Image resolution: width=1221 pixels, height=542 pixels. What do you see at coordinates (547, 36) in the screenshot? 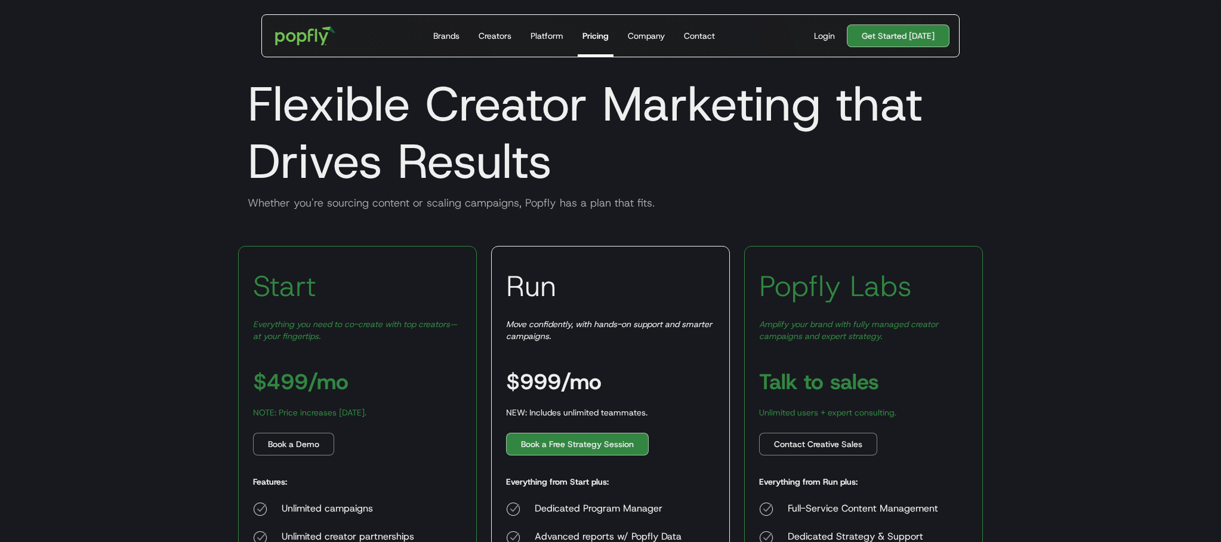
I see `a: Platform` at bounding box center [547, 36].